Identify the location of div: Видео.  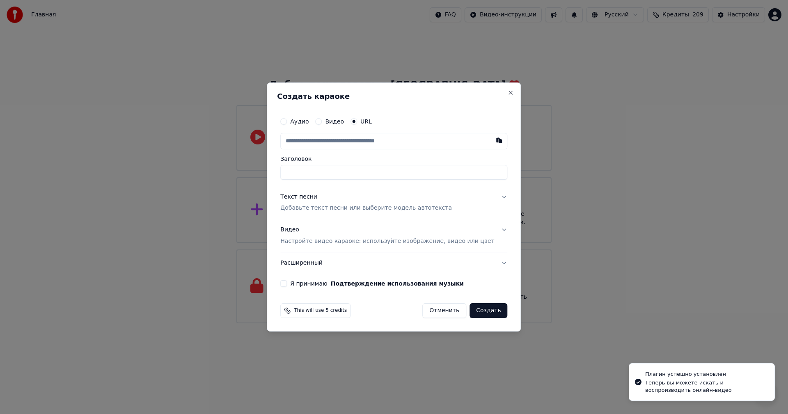
(387, 236).